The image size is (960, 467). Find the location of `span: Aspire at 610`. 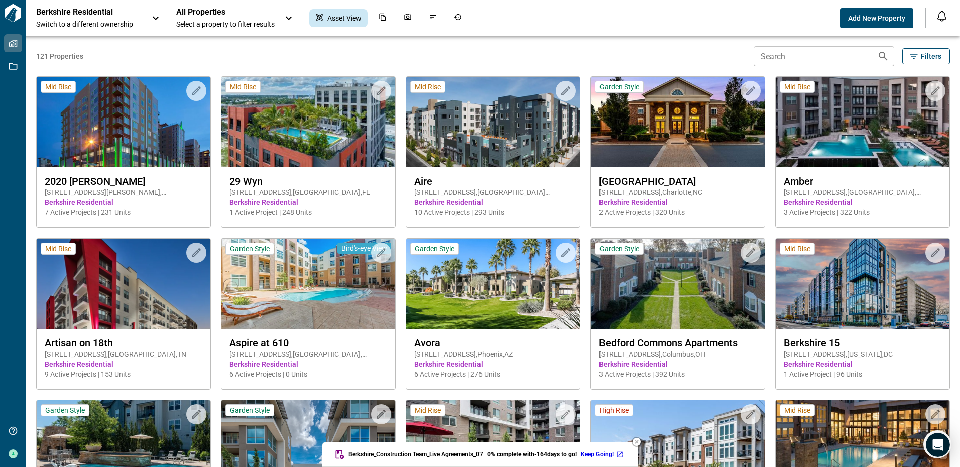

span: Aspire at 610 is located at coordinates (308, 343).